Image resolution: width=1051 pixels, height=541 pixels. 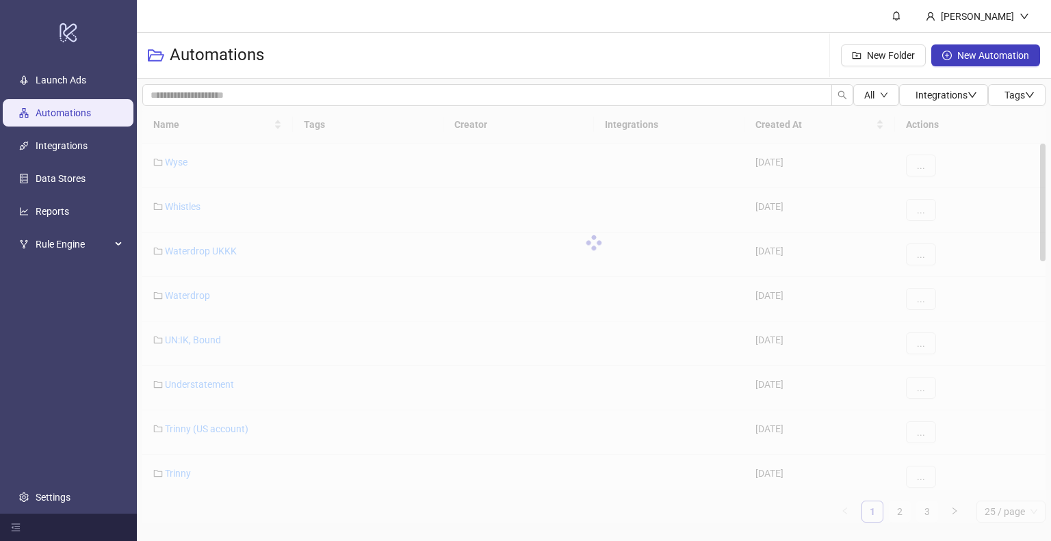 I want to click on a: Launch Ads, so click(x=61, y=80).